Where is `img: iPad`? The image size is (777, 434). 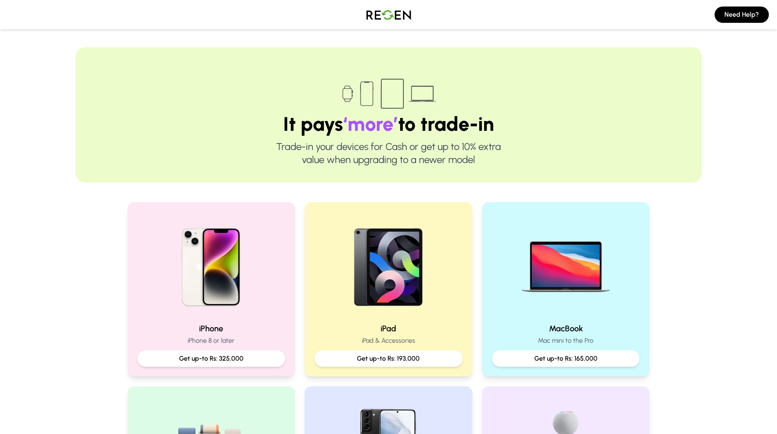 img: iPad is located at coordinates (388, 264).